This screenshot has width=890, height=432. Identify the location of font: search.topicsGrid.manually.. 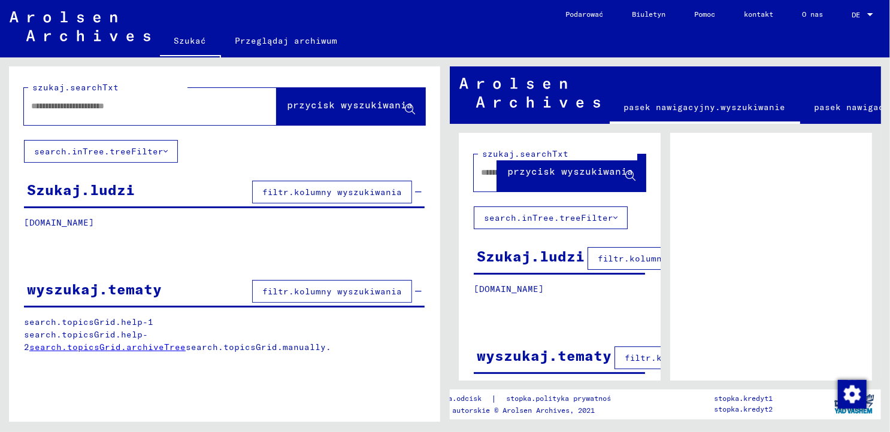
(258, 347).